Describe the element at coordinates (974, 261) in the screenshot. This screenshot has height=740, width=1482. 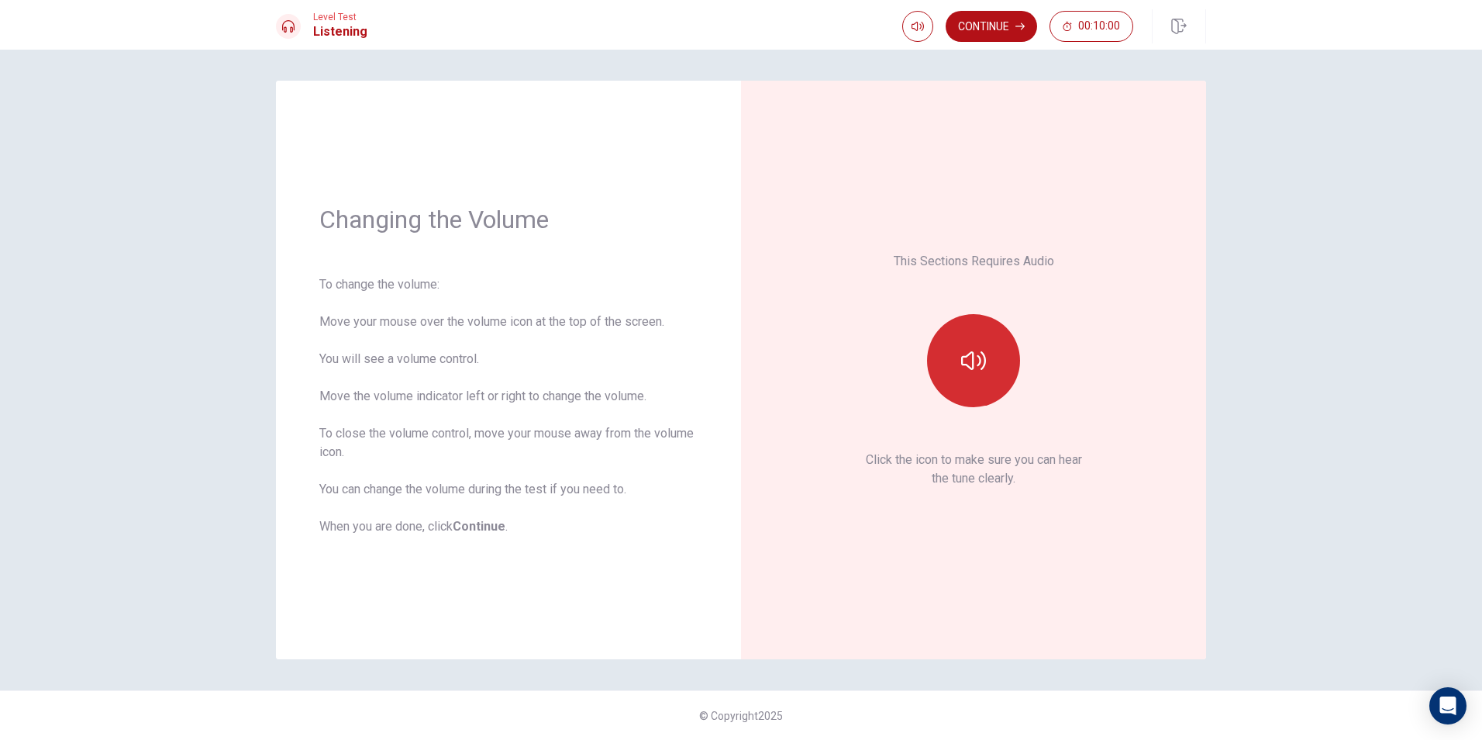
I see `p: This Sections Requires Audio` at that location.